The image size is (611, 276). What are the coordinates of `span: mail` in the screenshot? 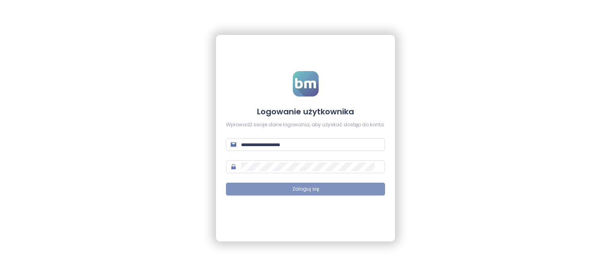 It's located at (233, 145).